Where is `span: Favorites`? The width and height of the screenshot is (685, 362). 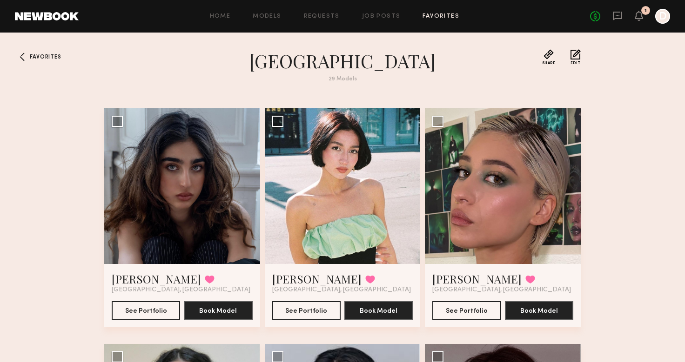
span: Favorites is located at coordinates (45, 57).